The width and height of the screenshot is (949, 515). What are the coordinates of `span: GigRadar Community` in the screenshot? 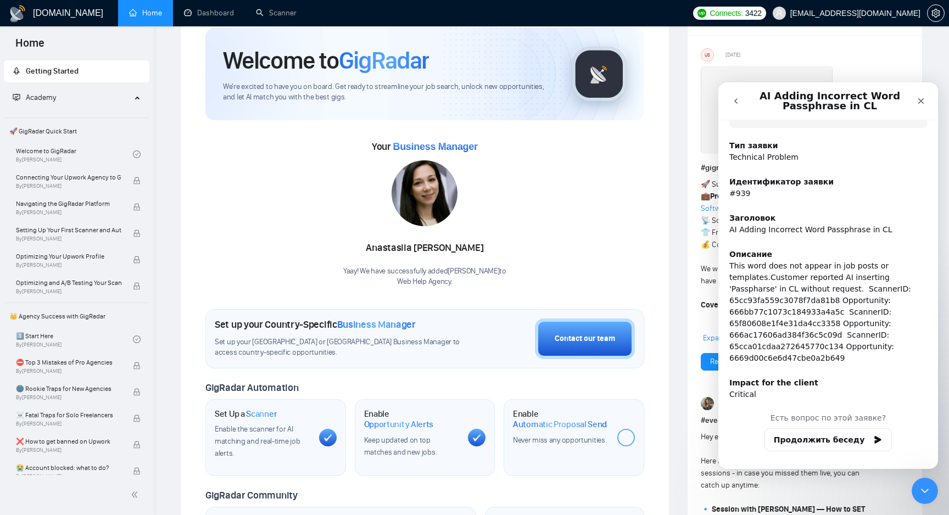 It's located at (252, 495).